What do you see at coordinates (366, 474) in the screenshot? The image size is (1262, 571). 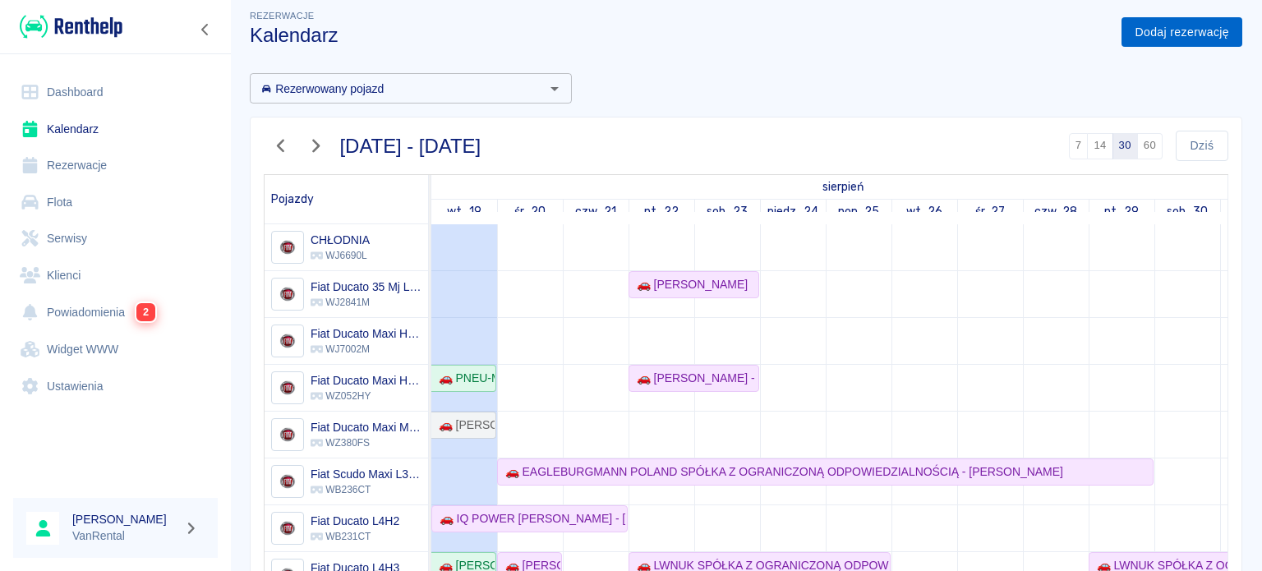 I see `h6: Fiat Scudo Maxi L3H1` at bounding box center [366, 474].